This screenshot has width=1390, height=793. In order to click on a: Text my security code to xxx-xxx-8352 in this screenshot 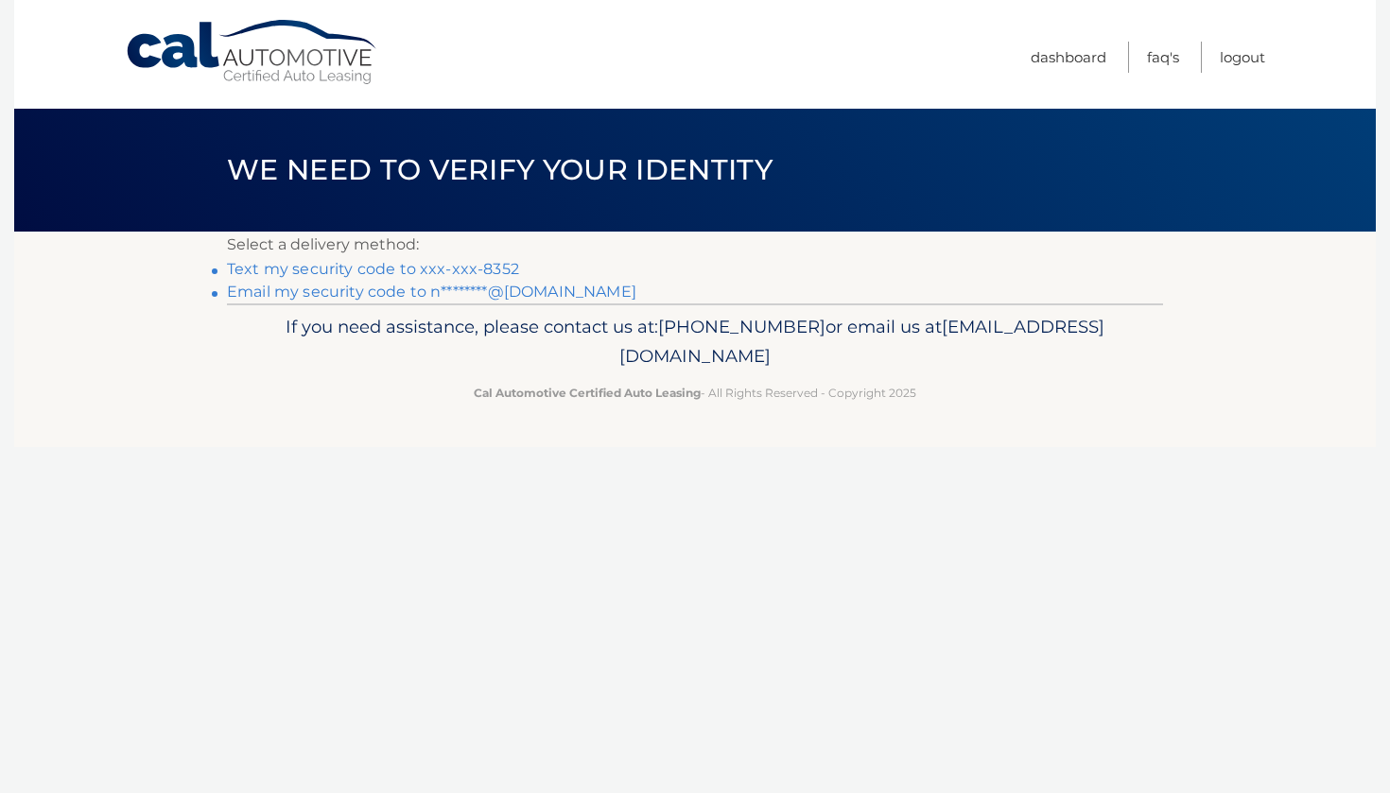, I will do `click(372, 268)`.